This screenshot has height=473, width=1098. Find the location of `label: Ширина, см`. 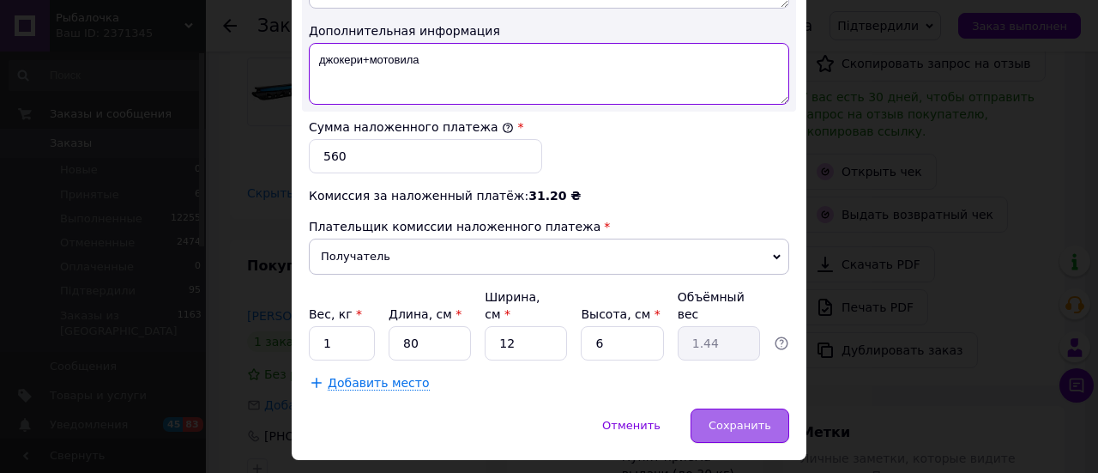

label: Ширина, см is located at coordinates (512, 305).